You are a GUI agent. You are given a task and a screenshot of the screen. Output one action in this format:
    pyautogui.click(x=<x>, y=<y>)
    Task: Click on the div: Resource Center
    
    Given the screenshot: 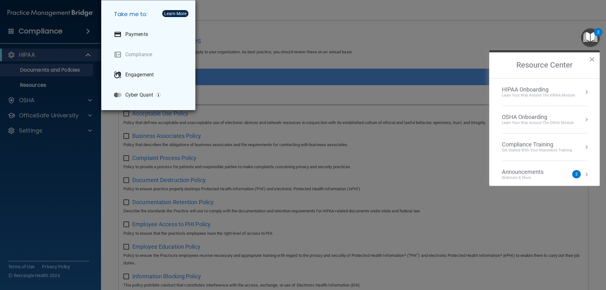 What is the action you would take?
    pyautogui.click(x=544, y=118)
    